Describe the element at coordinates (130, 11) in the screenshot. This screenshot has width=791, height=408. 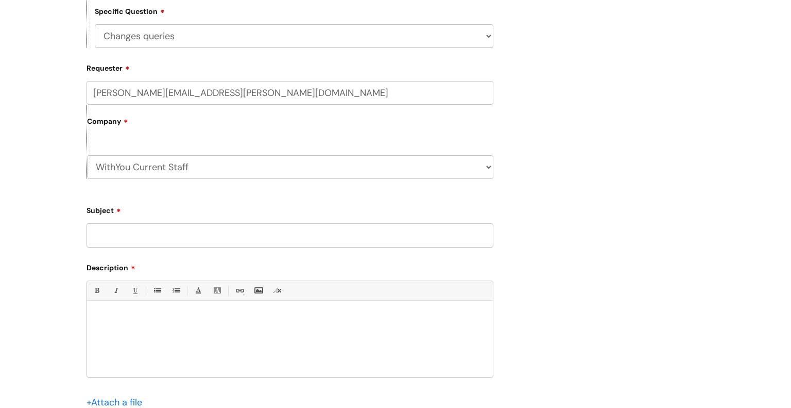
I see `label: Specific Question` at that location.